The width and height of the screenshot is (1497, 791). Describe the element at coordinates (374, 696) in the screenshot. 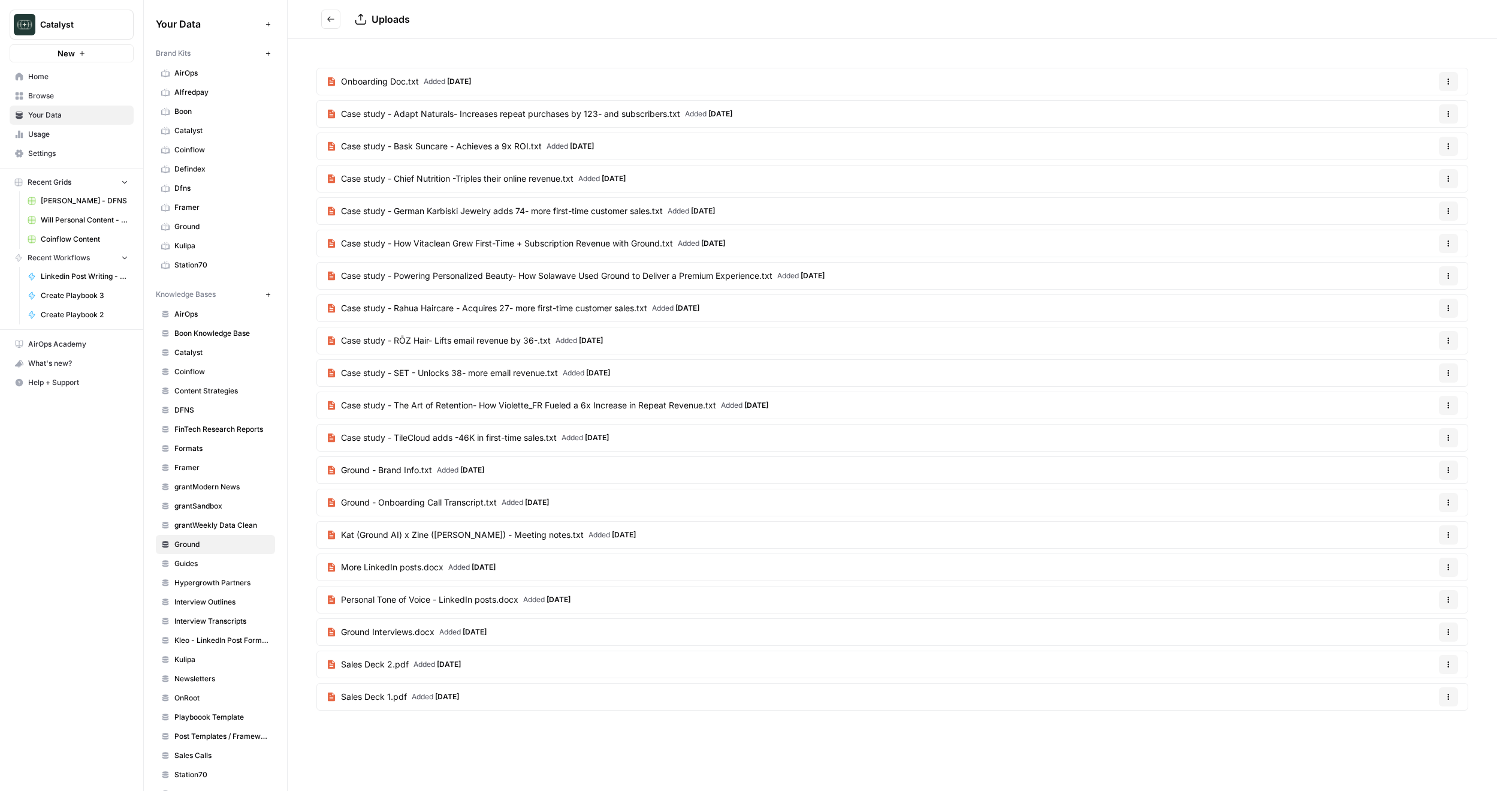

I see `span: Sales Deck 1.pdf` at that location.